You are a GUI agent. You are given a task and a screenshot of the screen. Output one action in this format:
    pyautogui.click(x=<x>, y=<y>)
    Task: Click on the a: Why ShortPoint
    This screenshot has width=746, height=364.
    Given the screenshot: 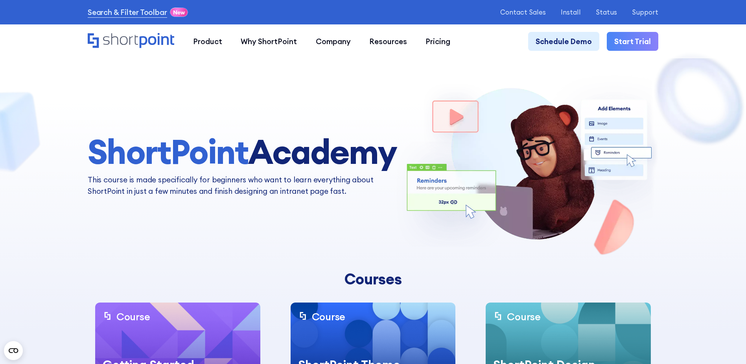 What is the action you would take?
    pyautogui.click(x=269, y=41)
    